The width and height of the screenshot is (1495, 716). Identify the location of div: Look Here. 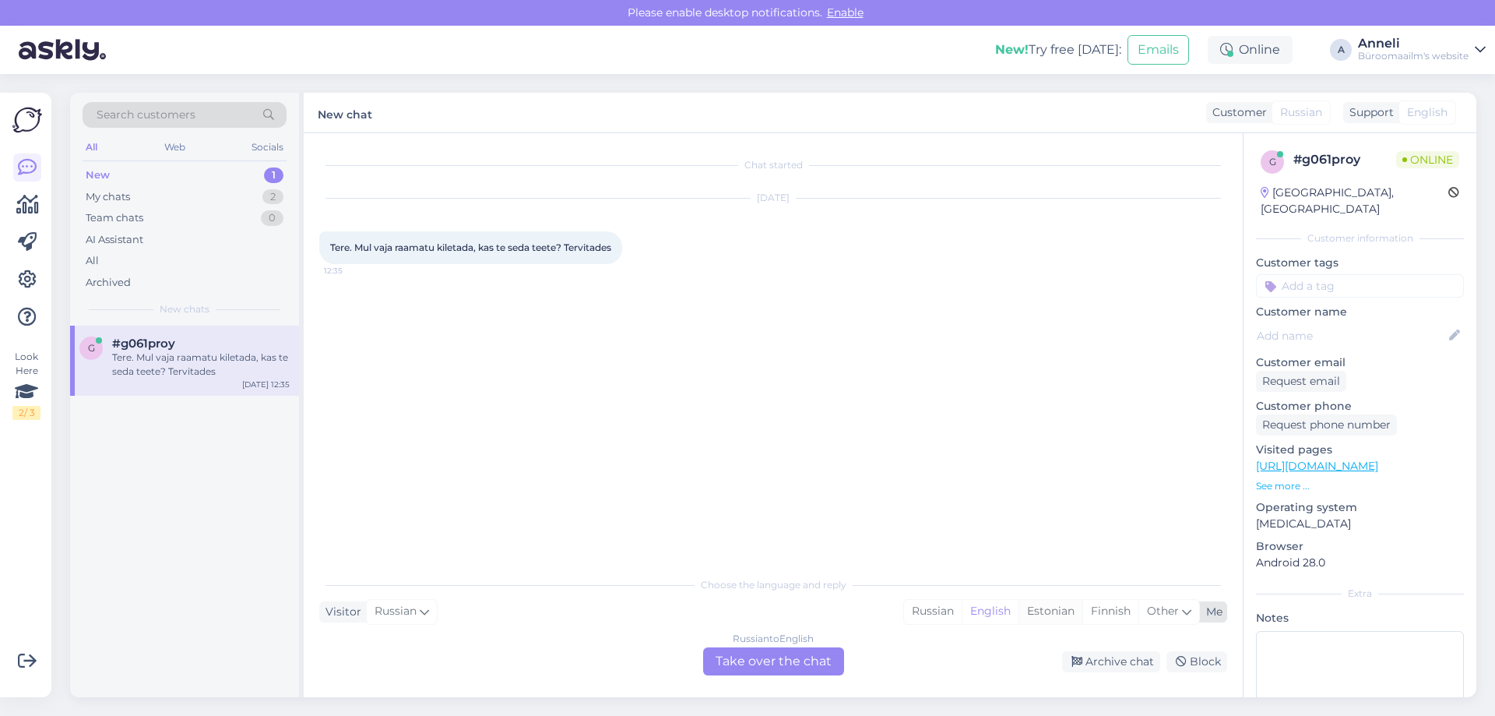
(26, 385).